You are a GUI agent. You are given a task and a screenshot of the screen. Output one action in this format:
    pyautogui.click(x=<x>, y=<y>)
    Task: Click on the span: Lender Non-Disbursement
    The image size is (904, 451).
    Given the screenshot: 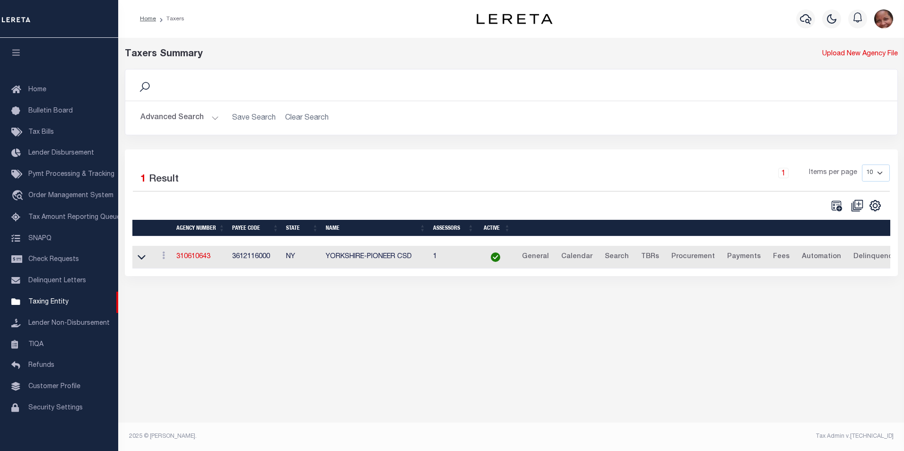 What is the action you would take?
    pyautogui.click(x=69, y=324)
    